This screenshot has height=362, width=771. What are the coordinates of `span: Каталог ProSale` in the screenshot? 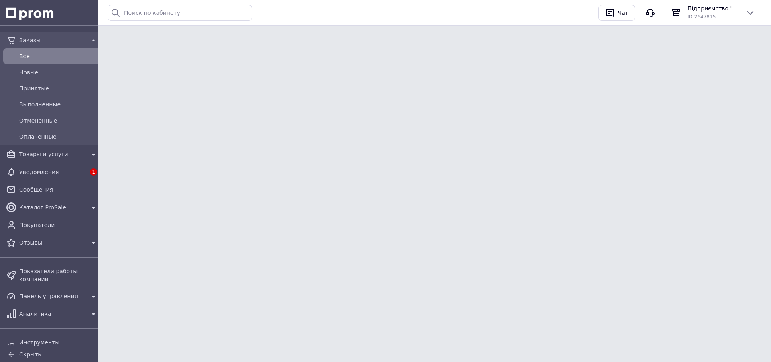 It's located at (52, 207).